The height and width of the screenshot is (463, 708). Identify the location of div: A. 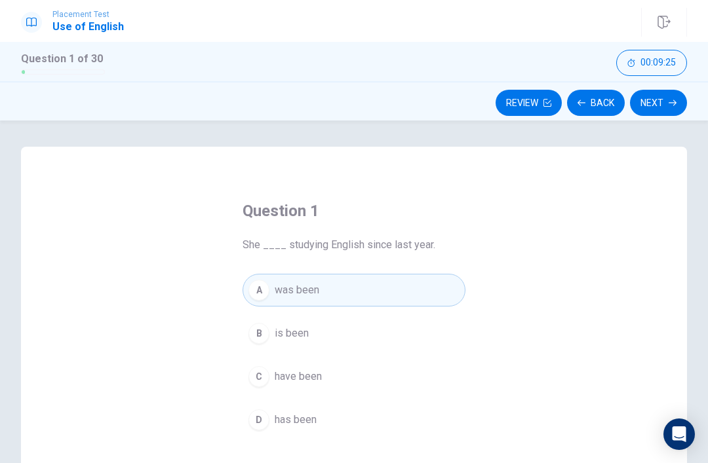
(259, 290).